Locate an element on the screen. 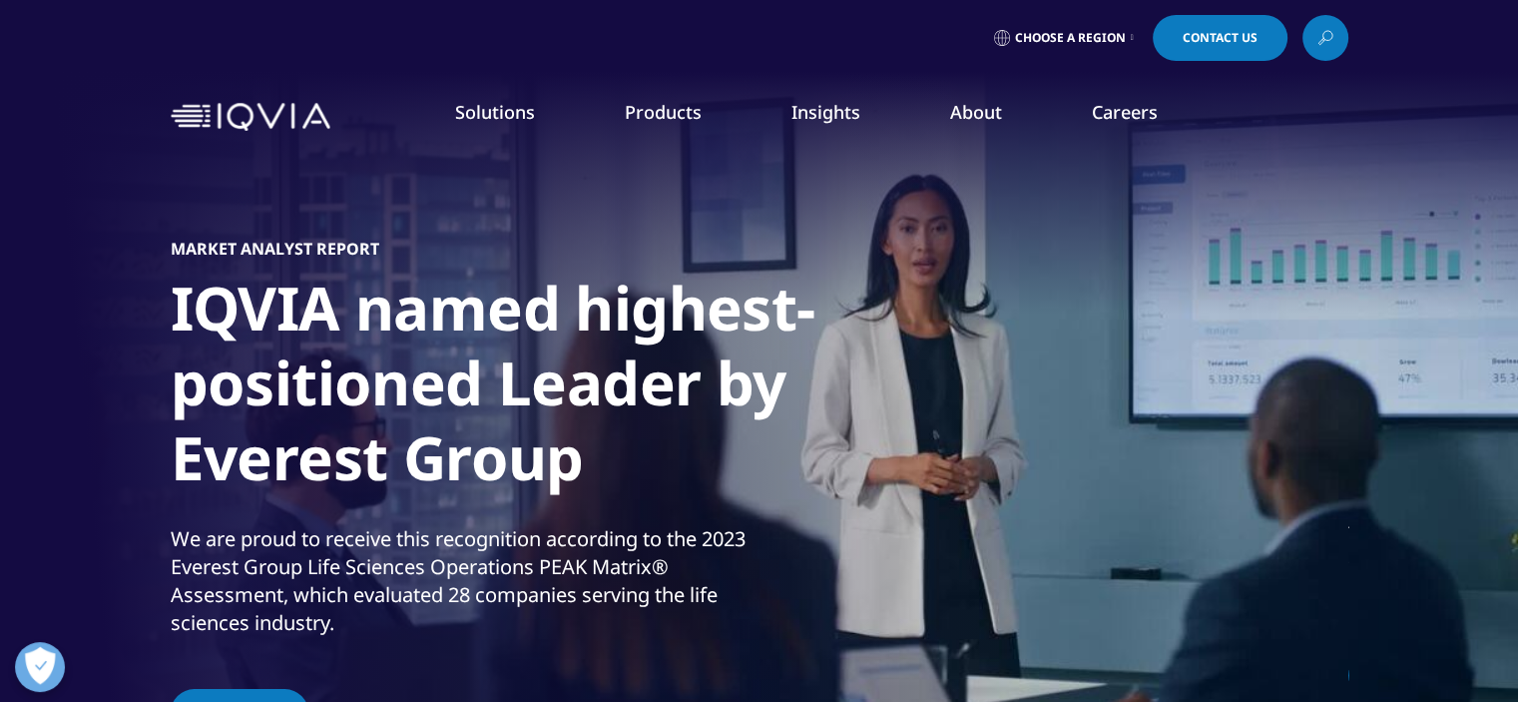 This screenshot has width=1518, height=702. h5: Market Analyst Report is located at coordinates (275, 249).